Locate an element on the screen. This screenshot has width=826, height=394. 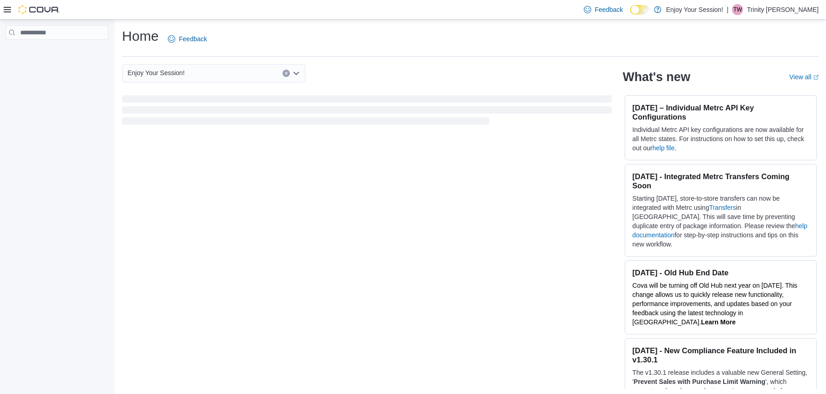
h2: What's new is located at coordinates (656, 77).